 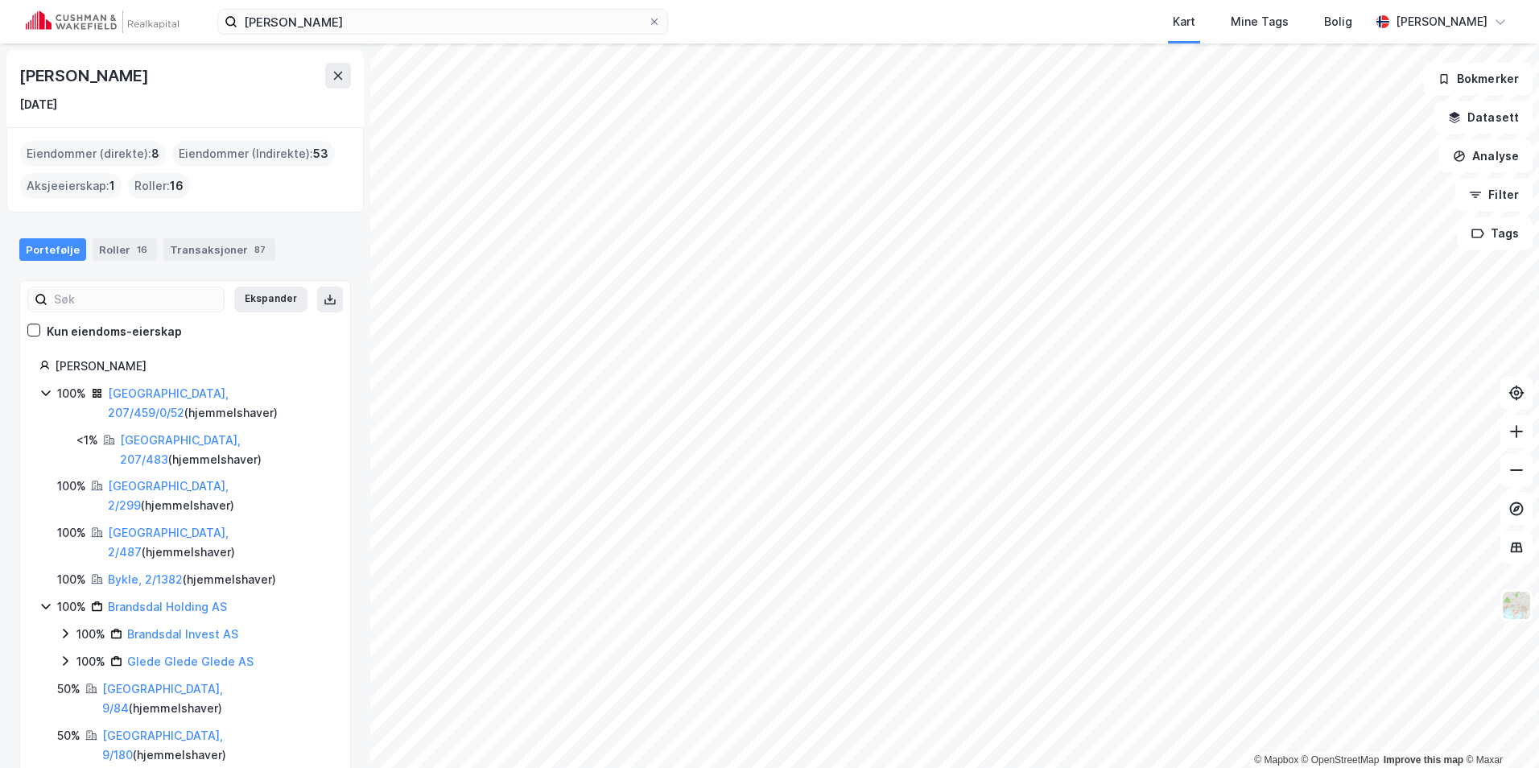 I want to click on button: Datasett, so click(x=1484, y=118).